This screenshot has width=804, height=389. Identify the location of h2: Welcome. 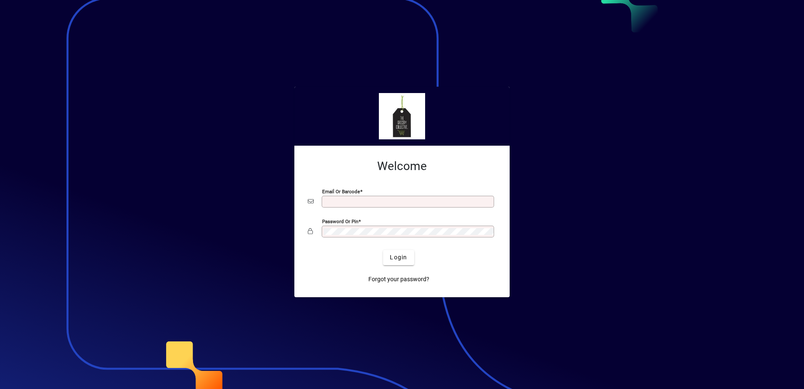
(402, 166).